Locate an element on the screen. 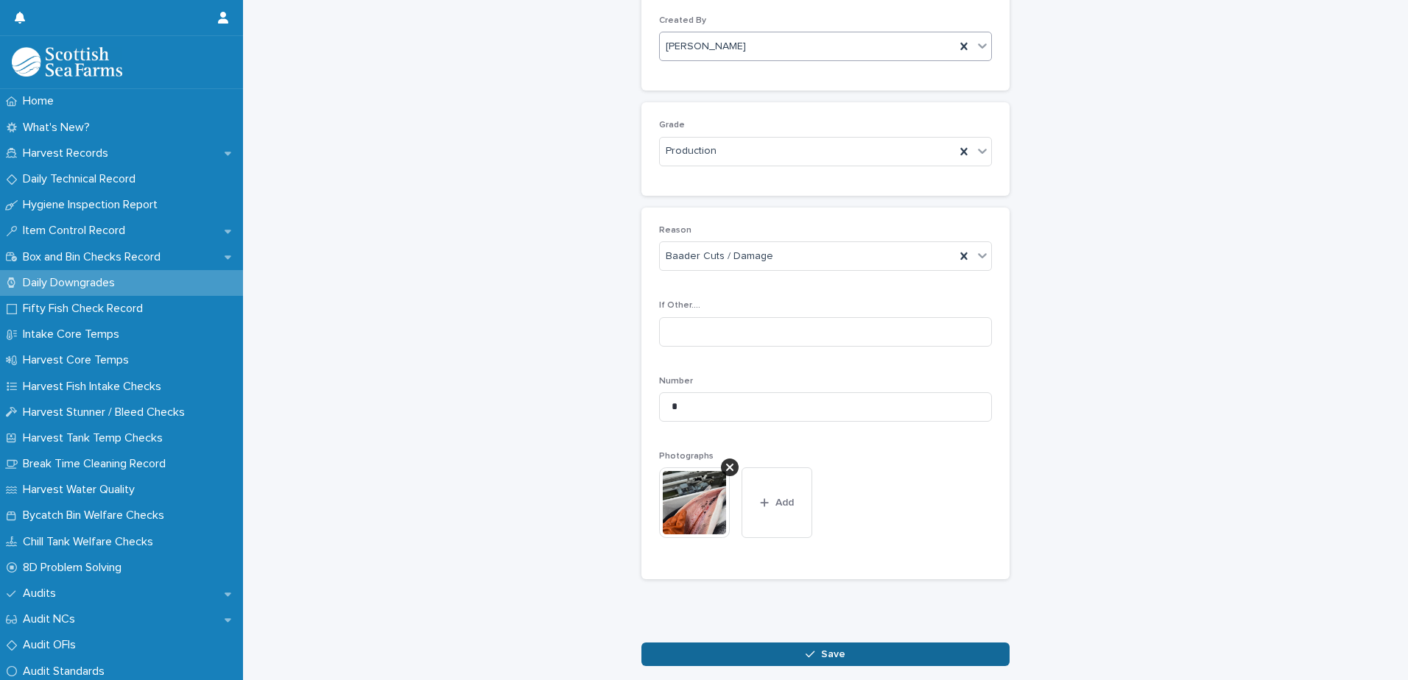 Image resolution: width=1408 pixels, height=680 pixels. span: Number is located at coordinates (676, 381).